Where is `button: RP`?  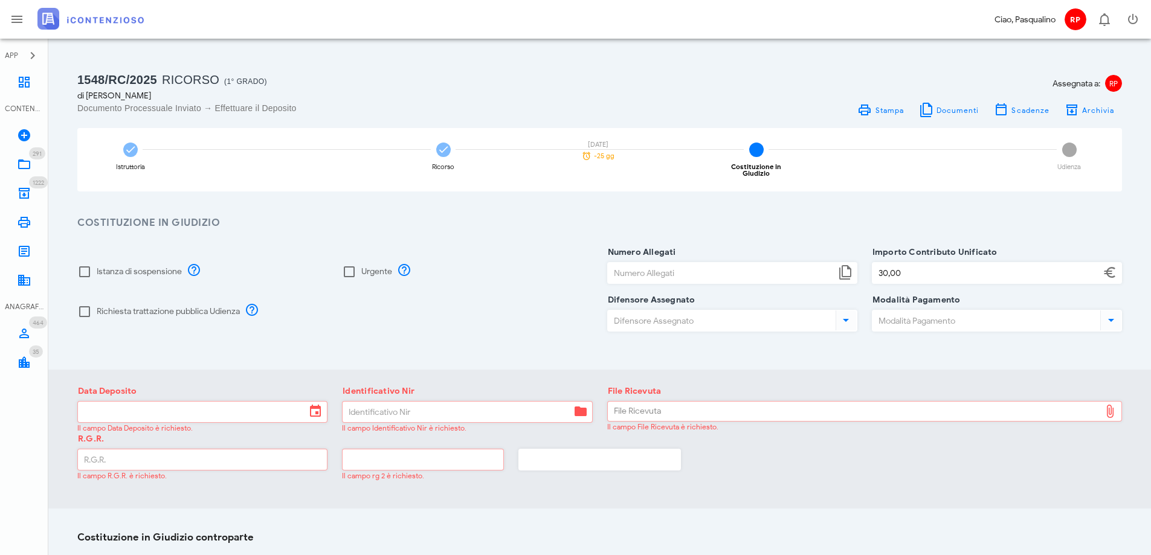
button: RP is located at coordinates (1075, 19).